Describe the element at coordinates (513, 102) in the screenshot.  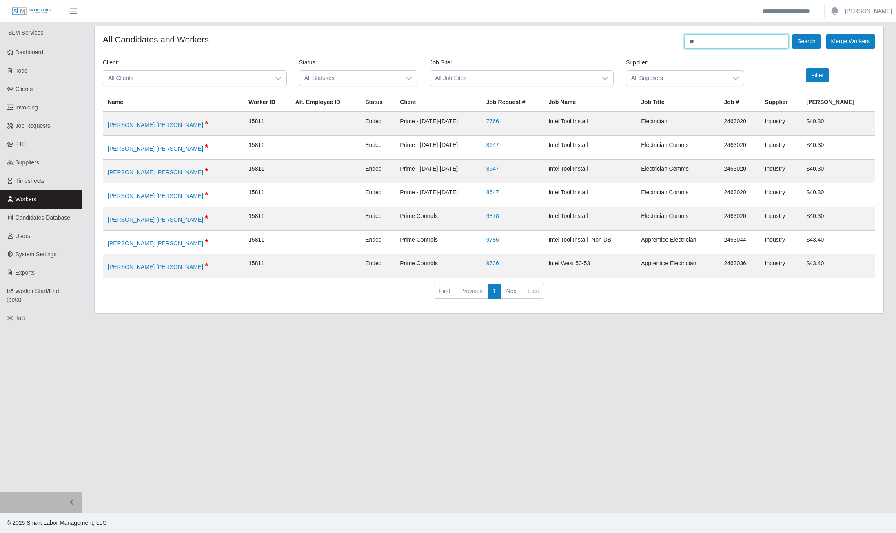
I see `th: Job Request #` at that location.